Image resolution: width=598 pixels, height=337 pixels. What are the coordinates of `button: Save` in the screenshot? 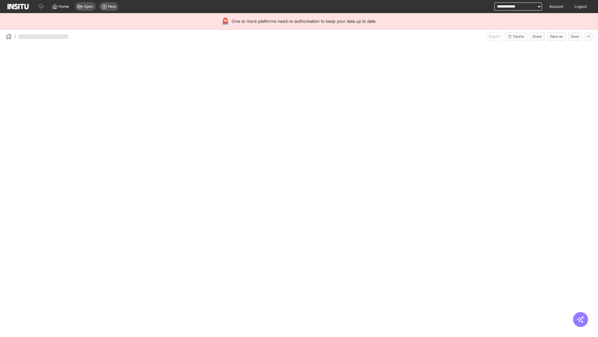 It's located at (575, 36).